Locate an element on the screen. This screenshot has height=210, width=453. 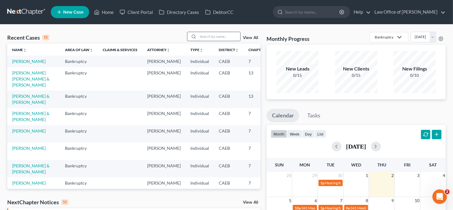
a: Attorneyunfold_more is located at coordinates (159, 50).